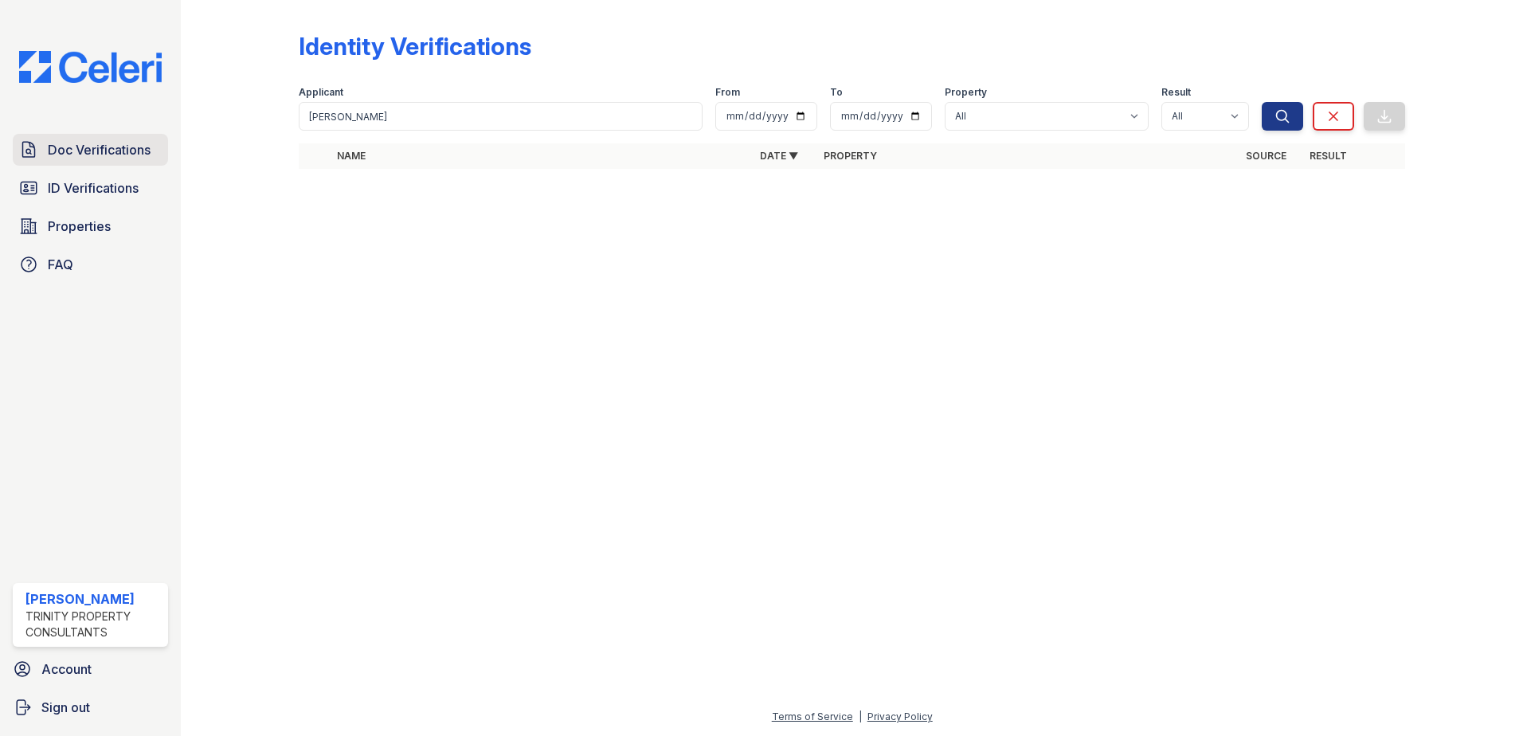 This screenshot has height=736, width=1523. Describe the element at coordinates (1265, 155) in the screenshot. I see `a: Source` at that location.